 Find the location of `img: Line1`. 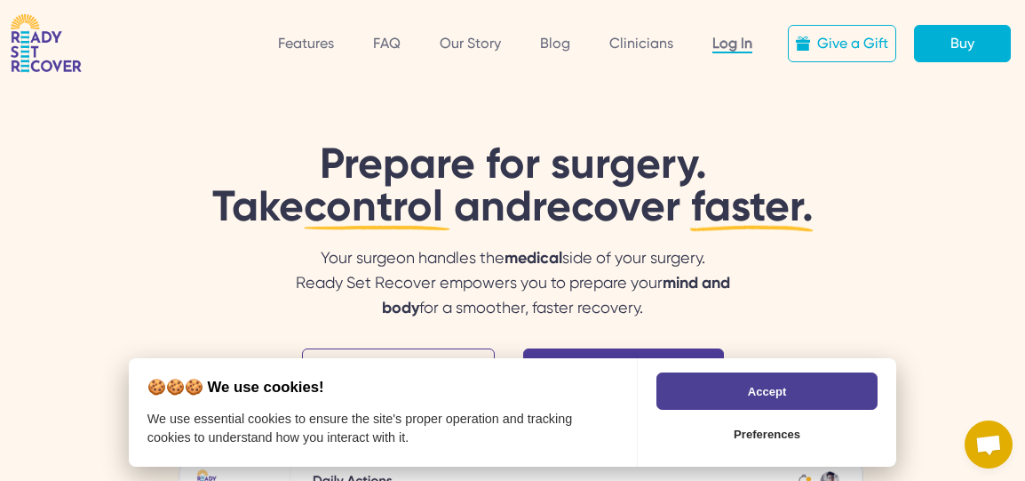

img: Line1 is located at coordinates (378, 228).